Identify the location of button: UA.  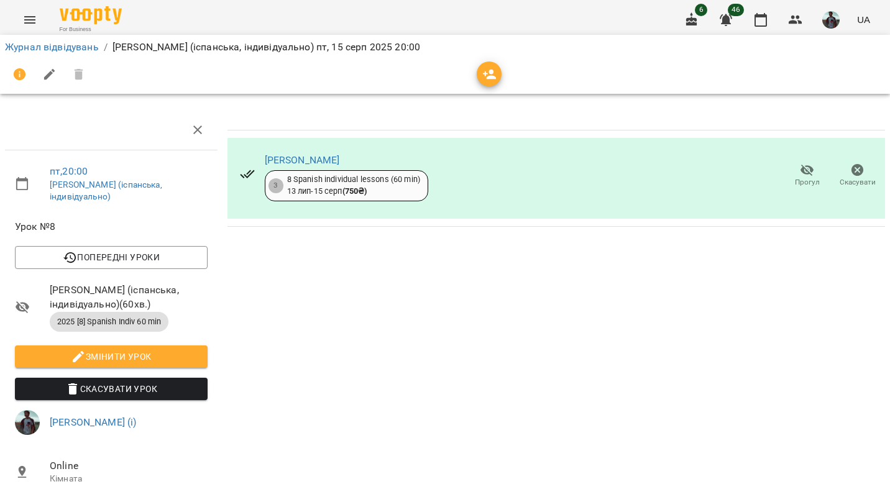
(863, 19).